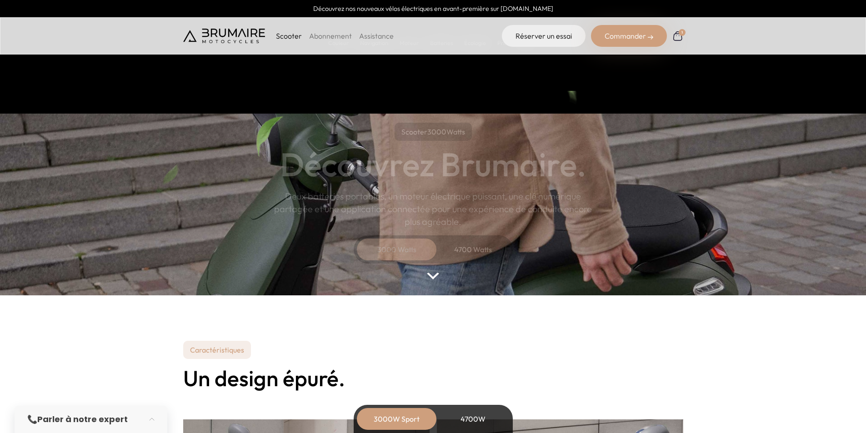  I want to click on img: Panier, so click(677, 36).